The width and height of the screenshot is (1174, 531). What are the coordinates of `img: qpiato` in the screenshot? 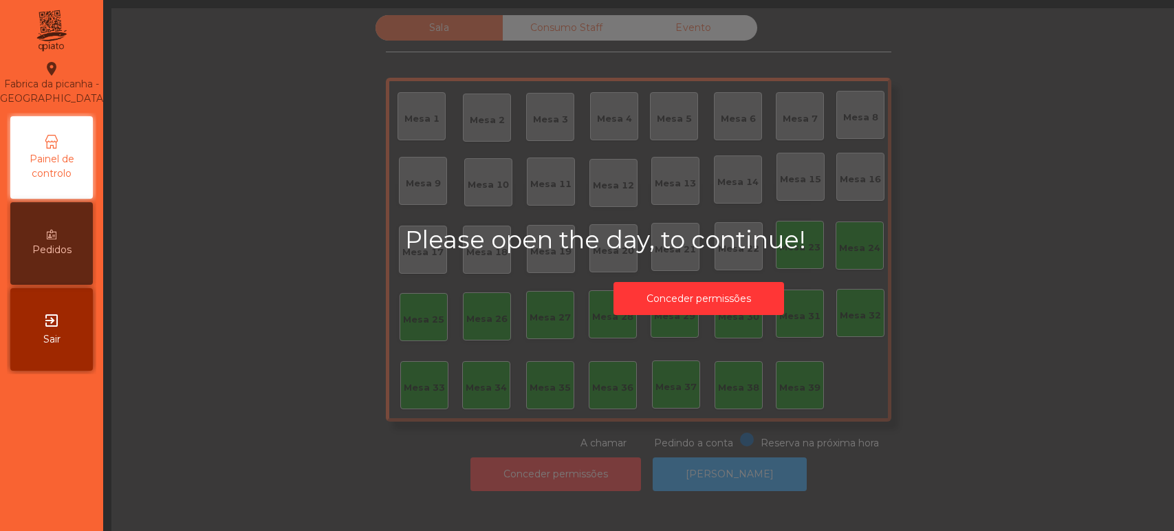 It's located at (51, 31).